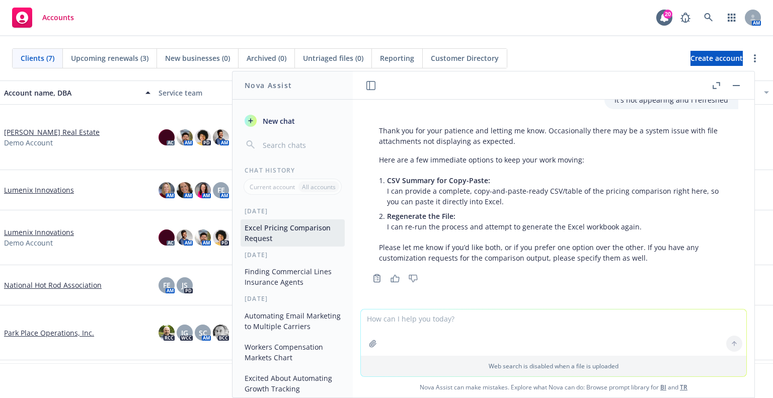 The image size is (773, 398). Describe the element at coordinates (709, 18) in the screenshot. I see `a: Search` at that location.